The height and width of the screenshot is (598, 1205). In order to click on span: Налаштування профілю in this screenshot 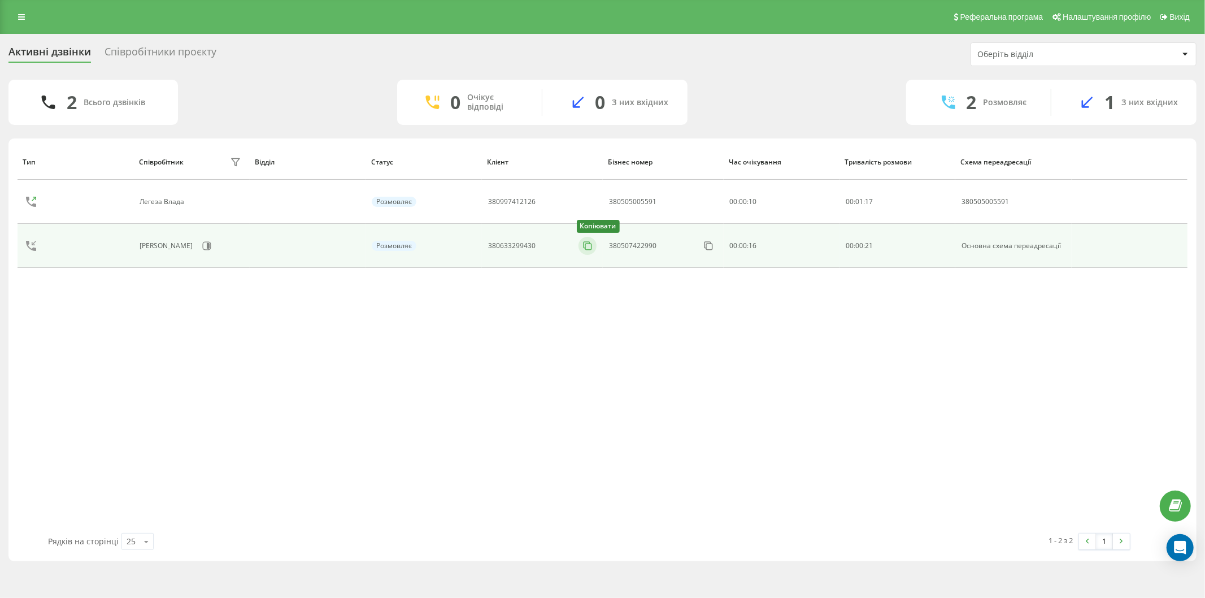, I will do `click(1106, 17)`.